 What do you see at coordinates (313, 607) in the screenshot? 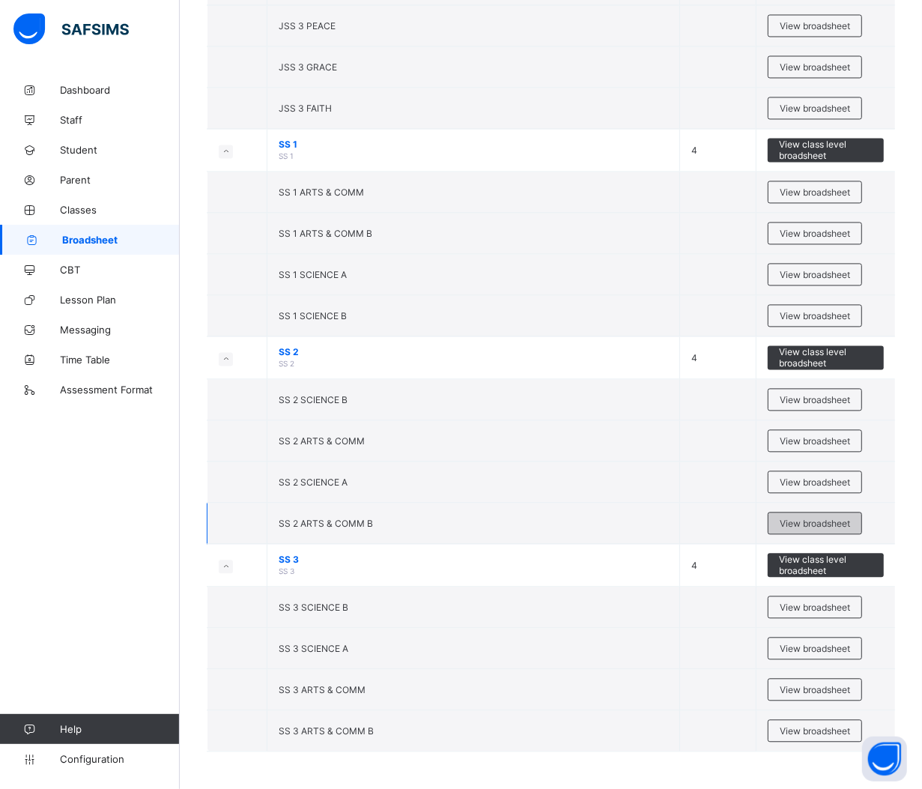
I see `span: SS 3 SCIENCE B` at bounding box center [313, 607].